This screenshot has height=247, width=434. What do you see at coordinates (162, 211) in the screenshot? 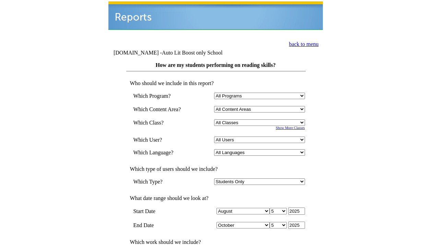
I see `td: Start Date` at bounding box center [162, 211].